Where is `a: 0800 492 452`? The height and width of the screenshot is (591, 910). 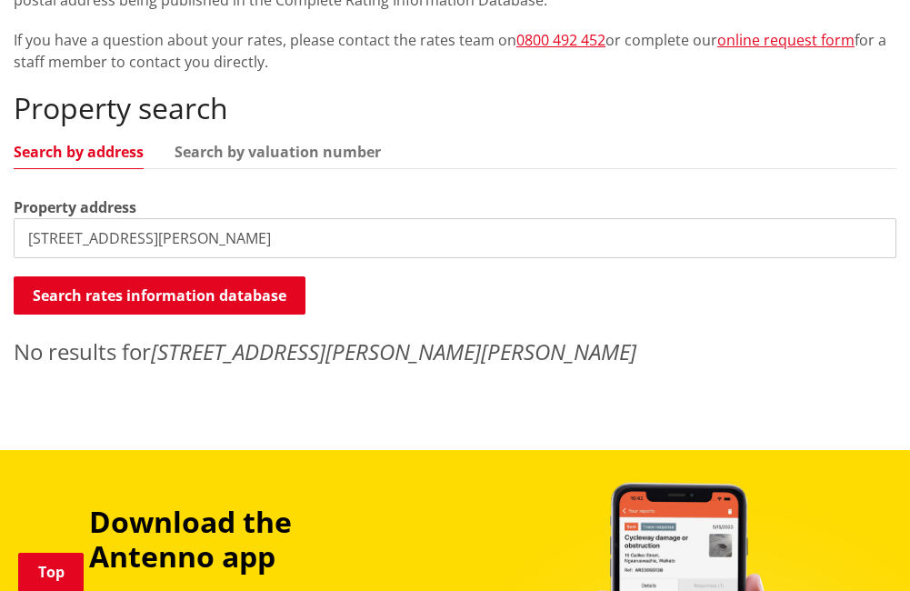 a: 0800 492 452 is located at coordinates (561, 40).